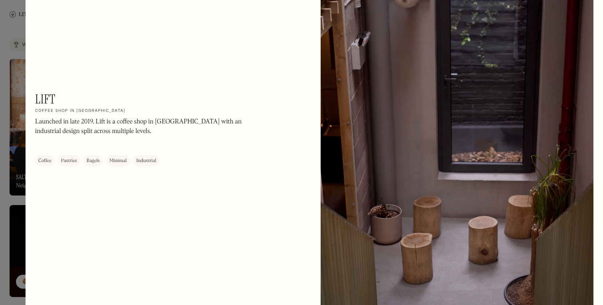 This screenshot has width=603, height=305. What do you see at coordinates (118, 161) in the screenshot?
I see `div: Minimal` at bounding box center [118, 161].